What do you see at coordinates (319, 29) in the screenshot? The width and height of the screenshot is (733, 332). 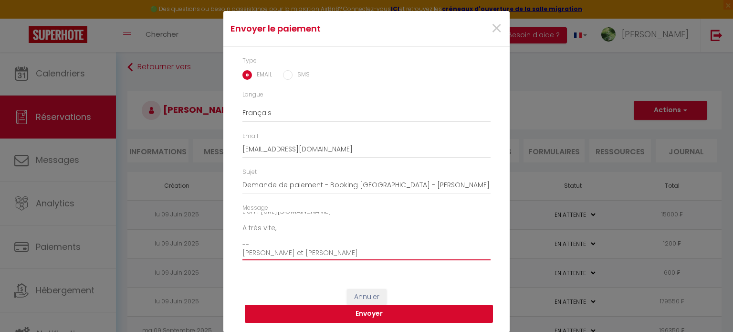 I see `h4: Envoyer le paiement` at bounding box center [319, 29].